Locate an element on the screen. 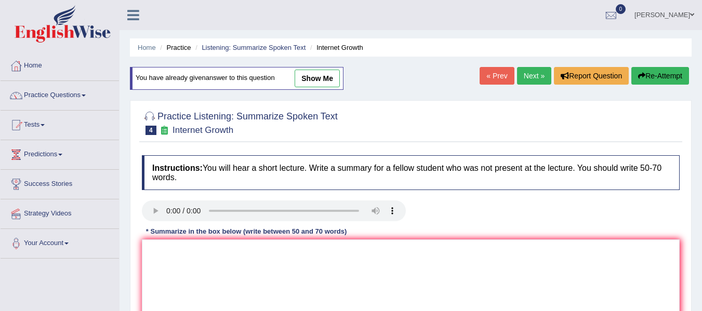 The image size is (702, 311). a: show me is located at coordinates (317, 78).